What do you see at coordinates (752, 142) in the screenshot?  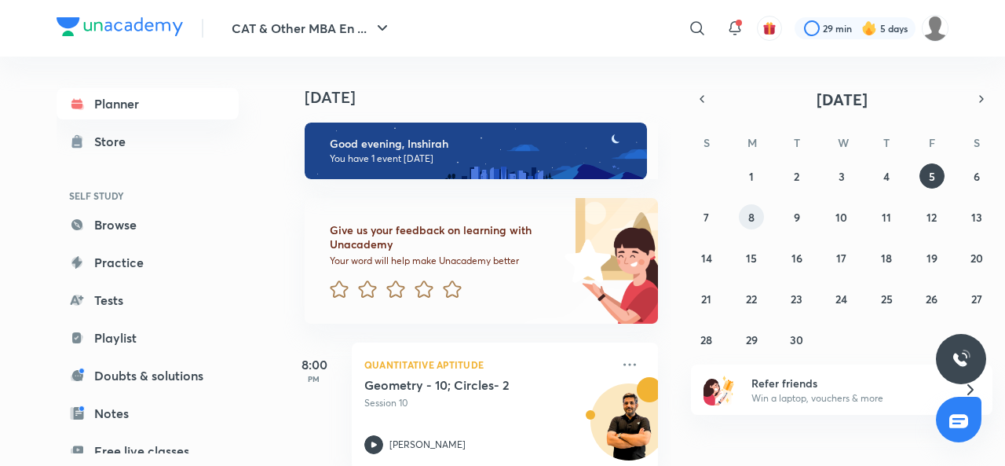 I see `abbr: Monday` at bounding box center [752, 142].